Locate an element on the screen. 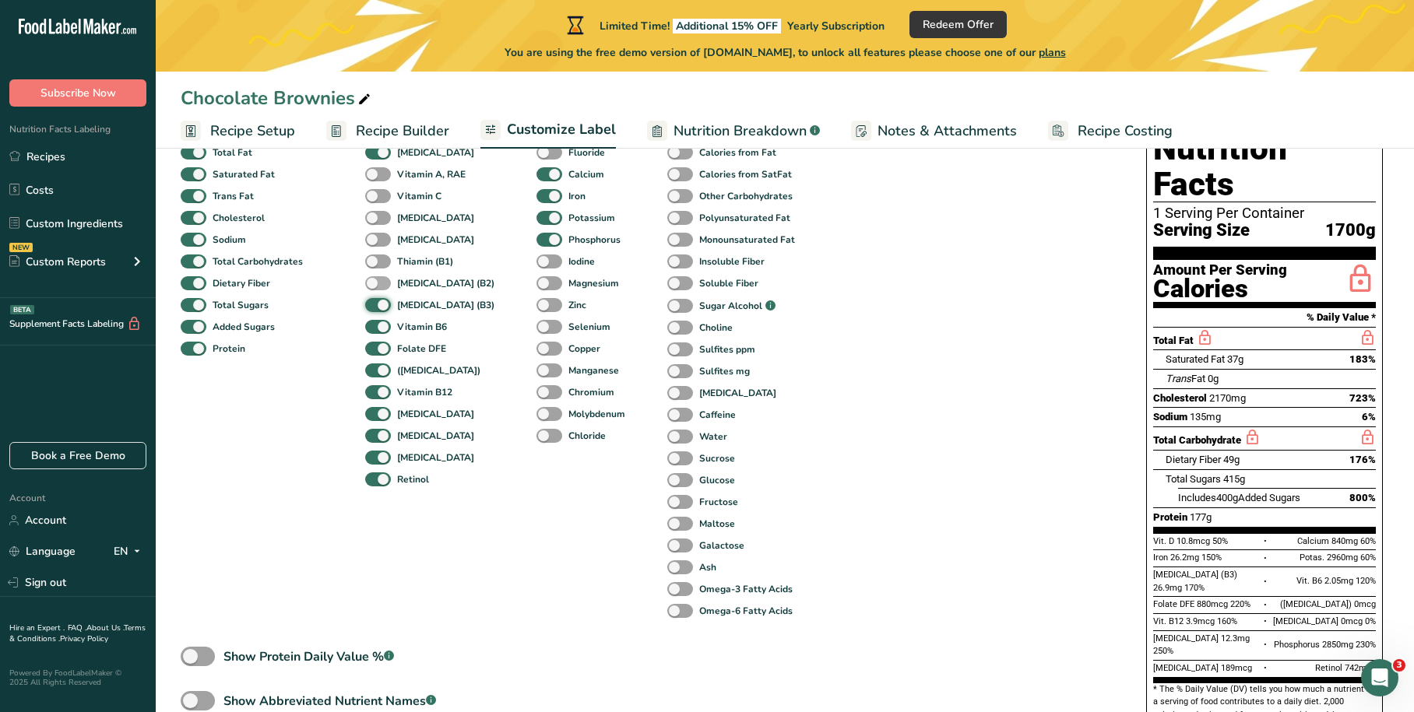 Image resolution: width=1414 pixels, height=712 pixels. span: 415g is located at coordinates (1234, 479).